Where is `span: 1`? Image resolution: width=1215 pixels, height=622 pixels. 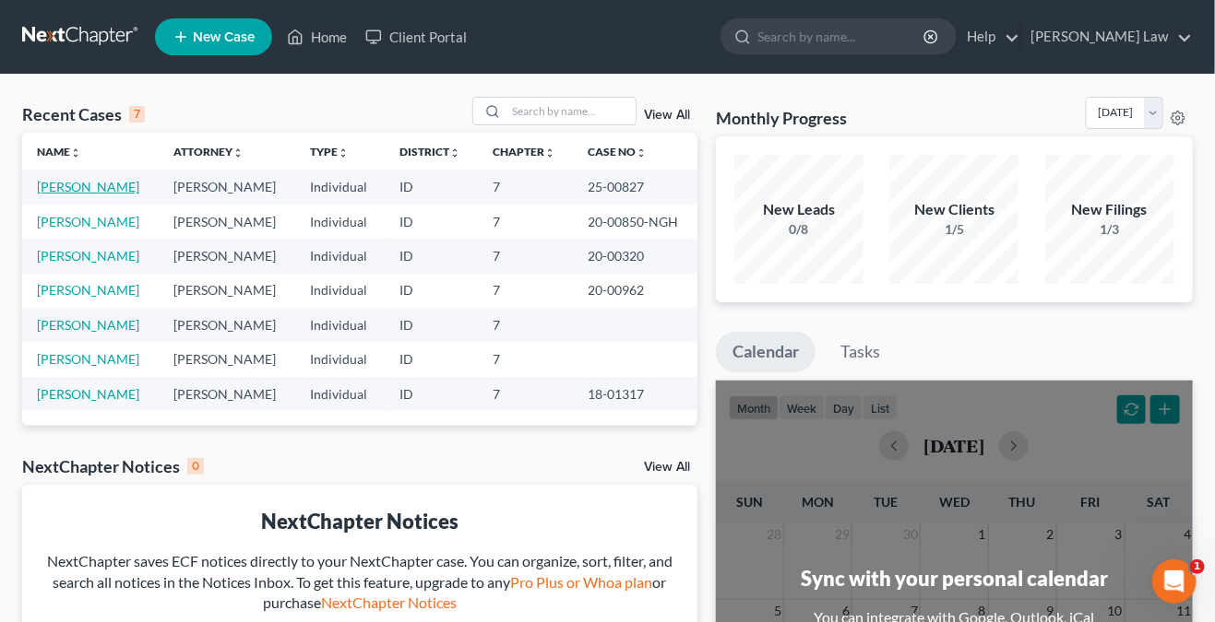
span: 1 is located at coordinates (1197, 567).